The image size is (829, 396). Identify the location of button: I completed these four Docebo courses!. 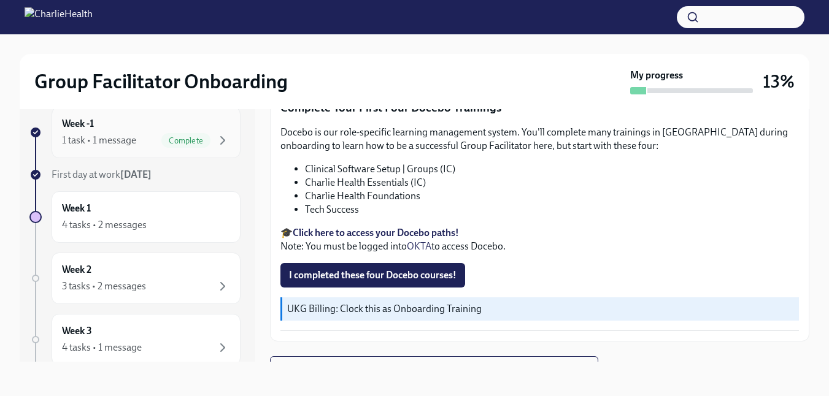
(372, 275).